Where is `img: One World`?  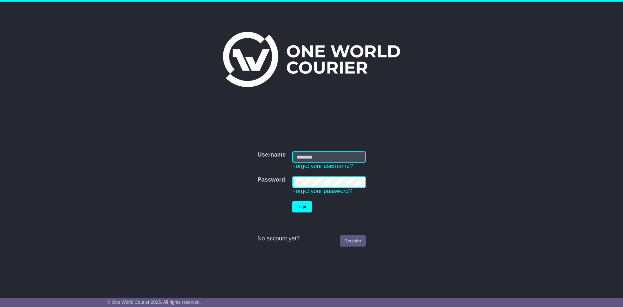 img: One World is located at coordinates (312, 59).